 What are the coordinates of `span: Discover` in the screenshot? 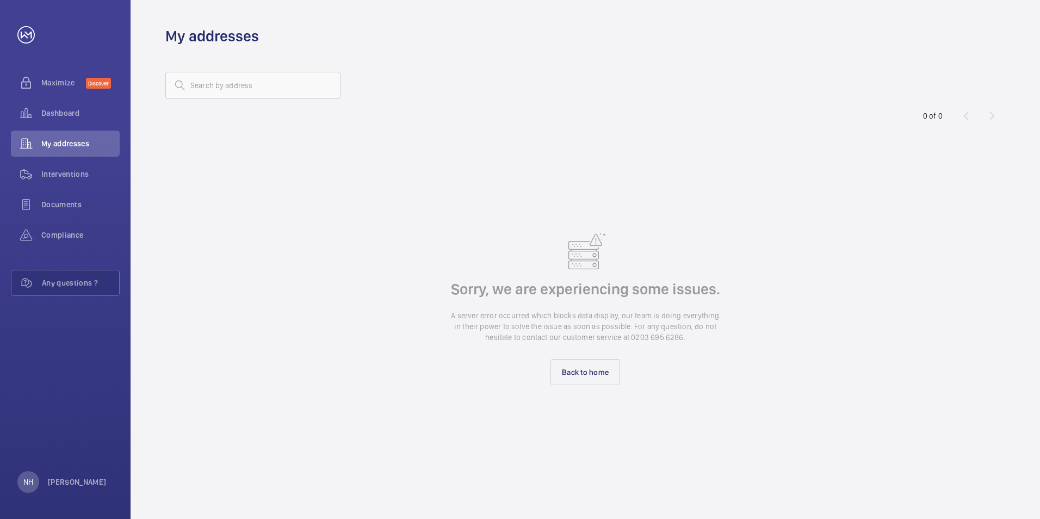 It's located at (98, 83).